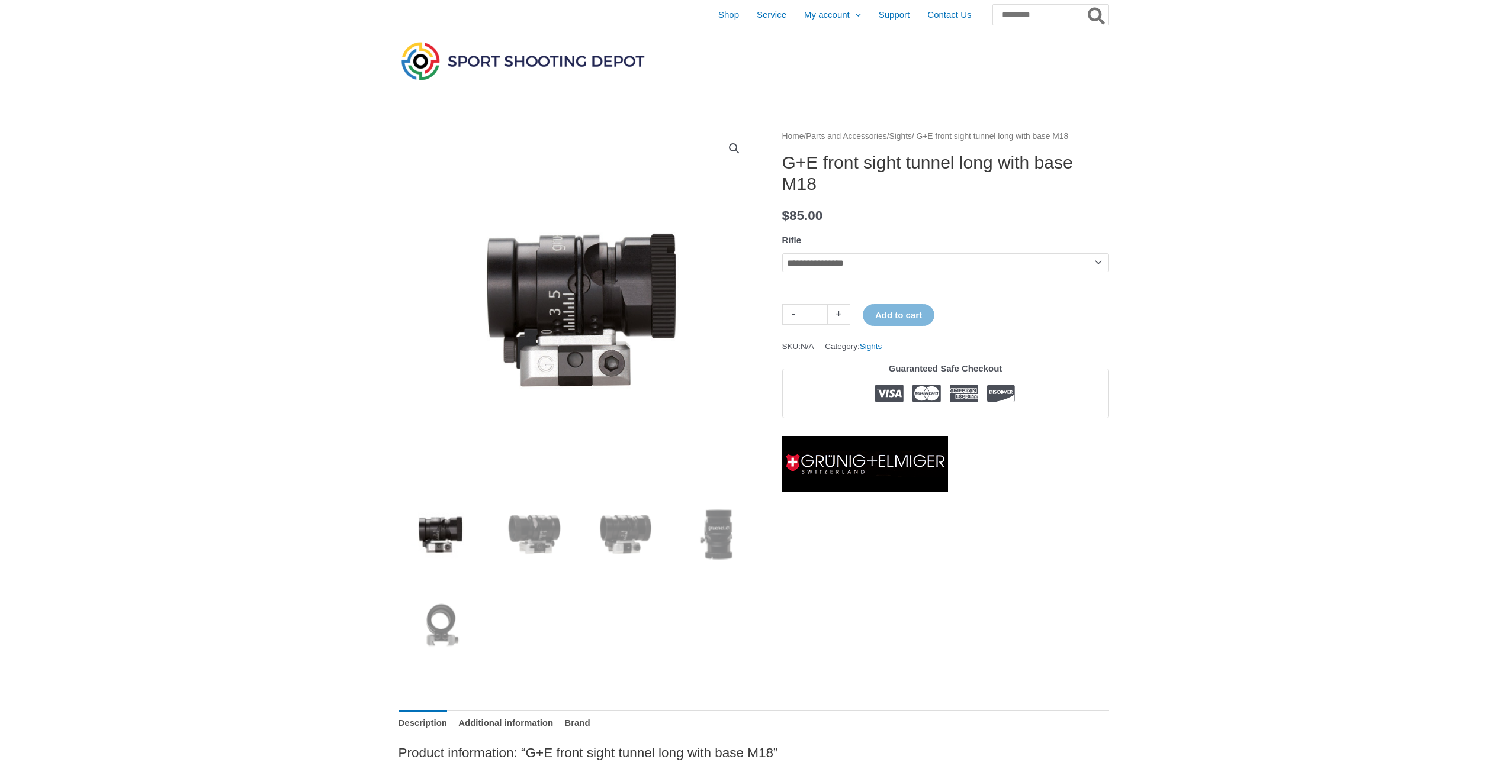 This screenshot has width=1507, height=772. I want to click on a: View full-screen image gallery, so click(734, 149).